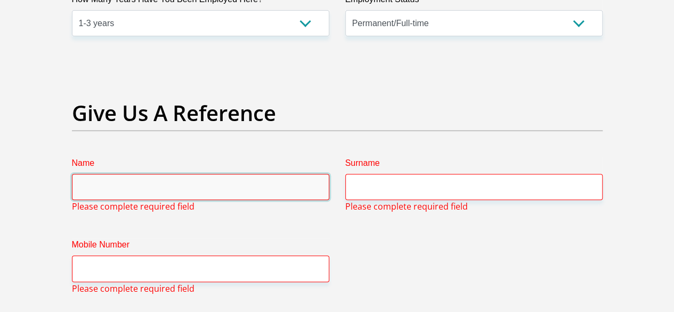  What do you see at coordinates (337, 113) in the screenshot?
I see `h2: Give Us A Reference` at bounding box center [337, 113].